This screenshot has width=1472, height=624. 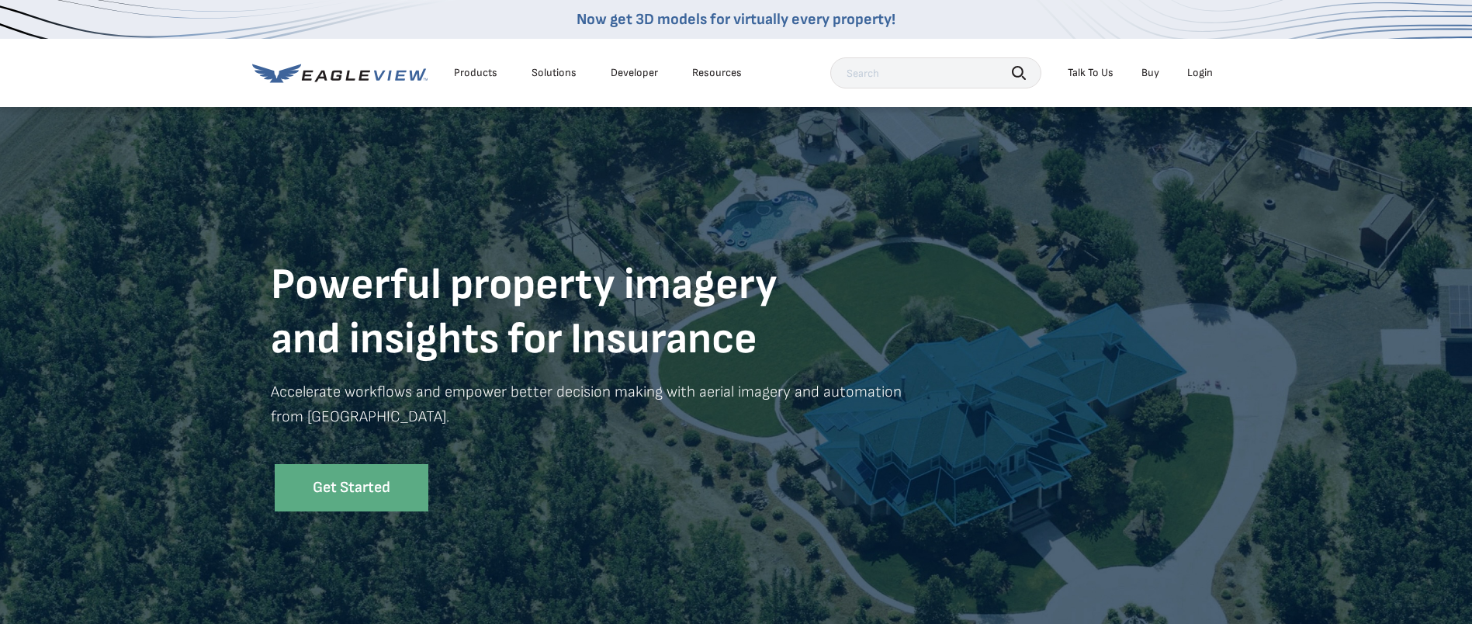 What do you see at coordinates (936, 73) in the screenshot?
I see `input: Search` at bounding box center [936, 73].